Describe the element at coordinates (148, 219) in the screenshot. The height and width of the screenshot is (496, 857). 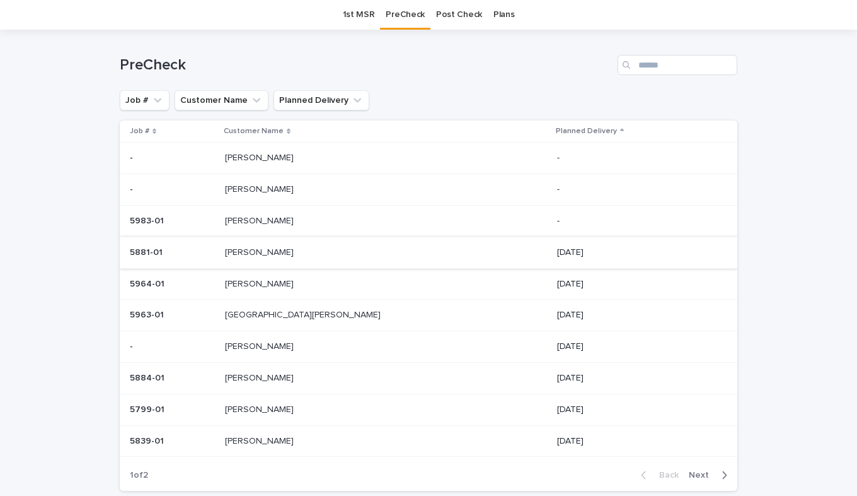
I see `p: 5983-01` at that location.